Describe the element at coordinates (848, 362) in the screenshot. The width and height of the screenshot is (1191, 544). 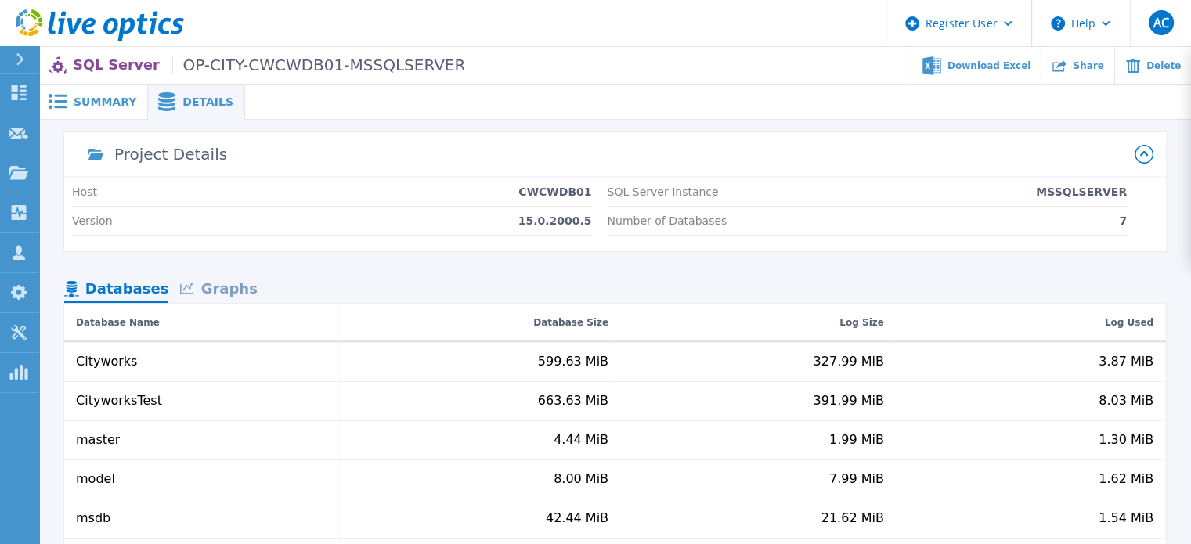
I see `div: 327.99 MiB` at that location.